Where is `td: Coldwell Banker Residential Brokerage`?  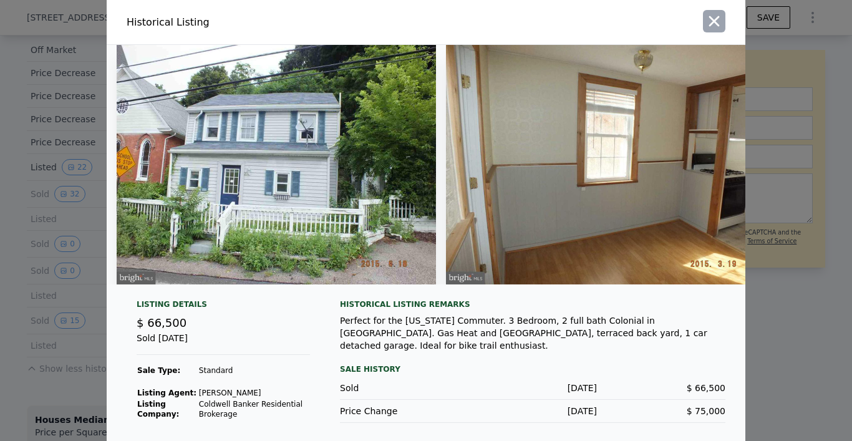 td: Coldwell Banker Residential Brokerage is located at coordinates (254, 409).